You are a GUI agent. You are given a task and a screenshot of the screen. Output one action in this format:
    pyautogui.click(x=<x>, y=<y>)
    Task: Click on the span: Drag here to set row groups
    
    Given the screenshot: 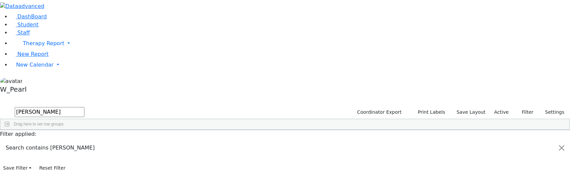 What is the action you would take?
    pyautogui.click(x=38, y=124)
    